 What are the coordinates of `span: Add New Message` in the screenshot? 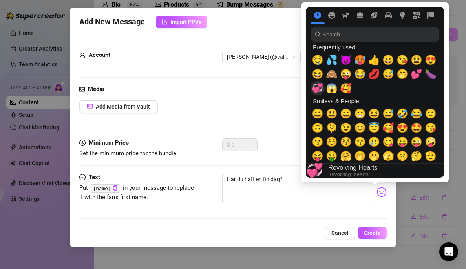 It's located at (112, 22).